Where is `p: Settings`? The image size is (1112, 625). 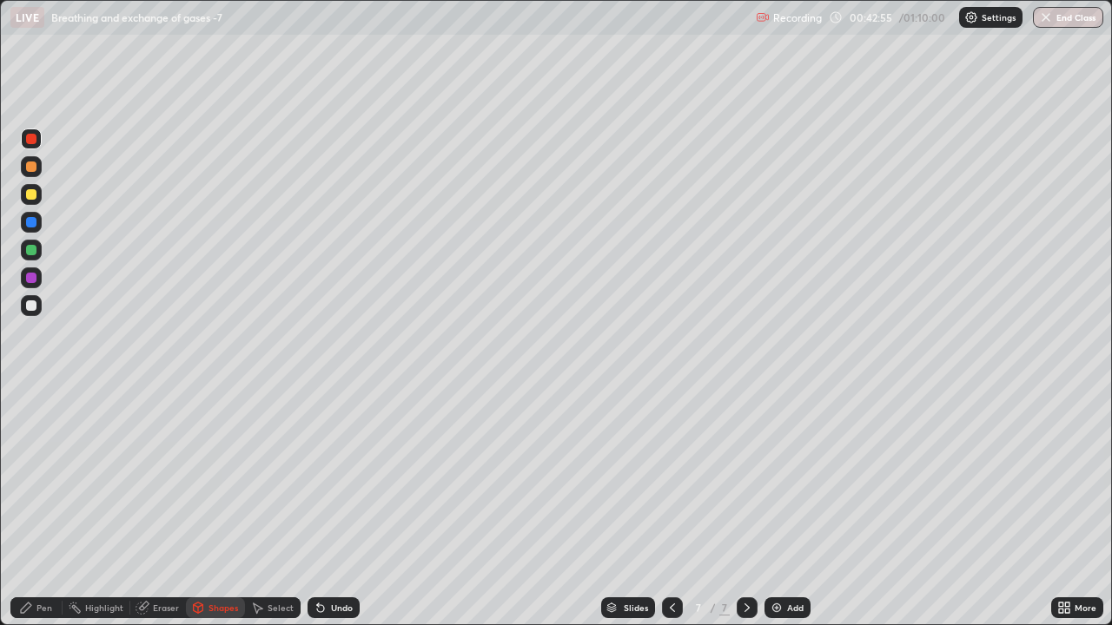 p: Settings is located at coordinates (998, 17).